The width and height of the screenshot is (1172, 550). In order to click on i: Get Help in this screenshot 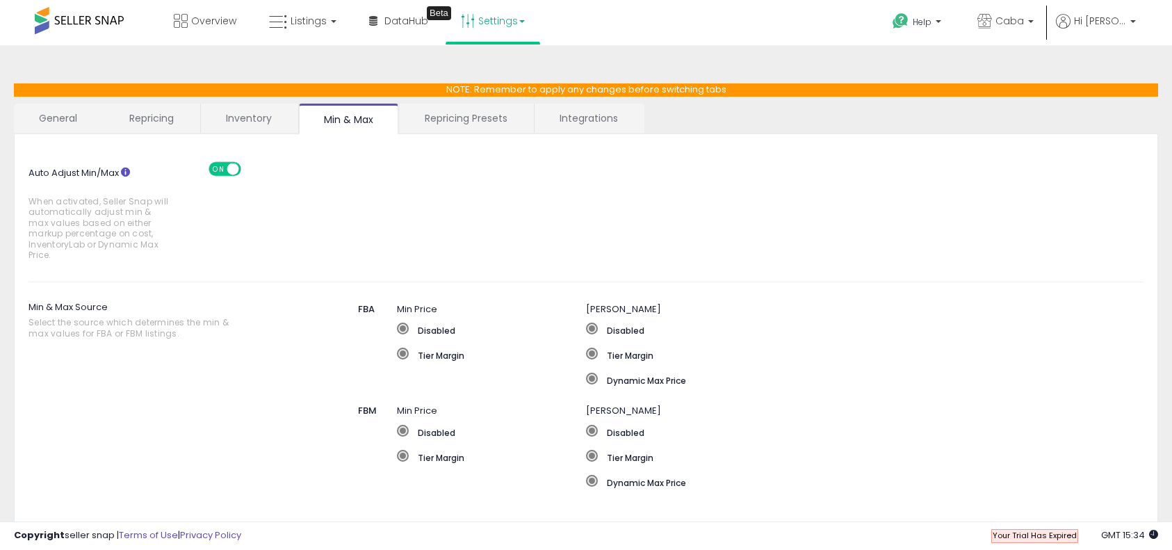, I will do `click(900, 21)`.